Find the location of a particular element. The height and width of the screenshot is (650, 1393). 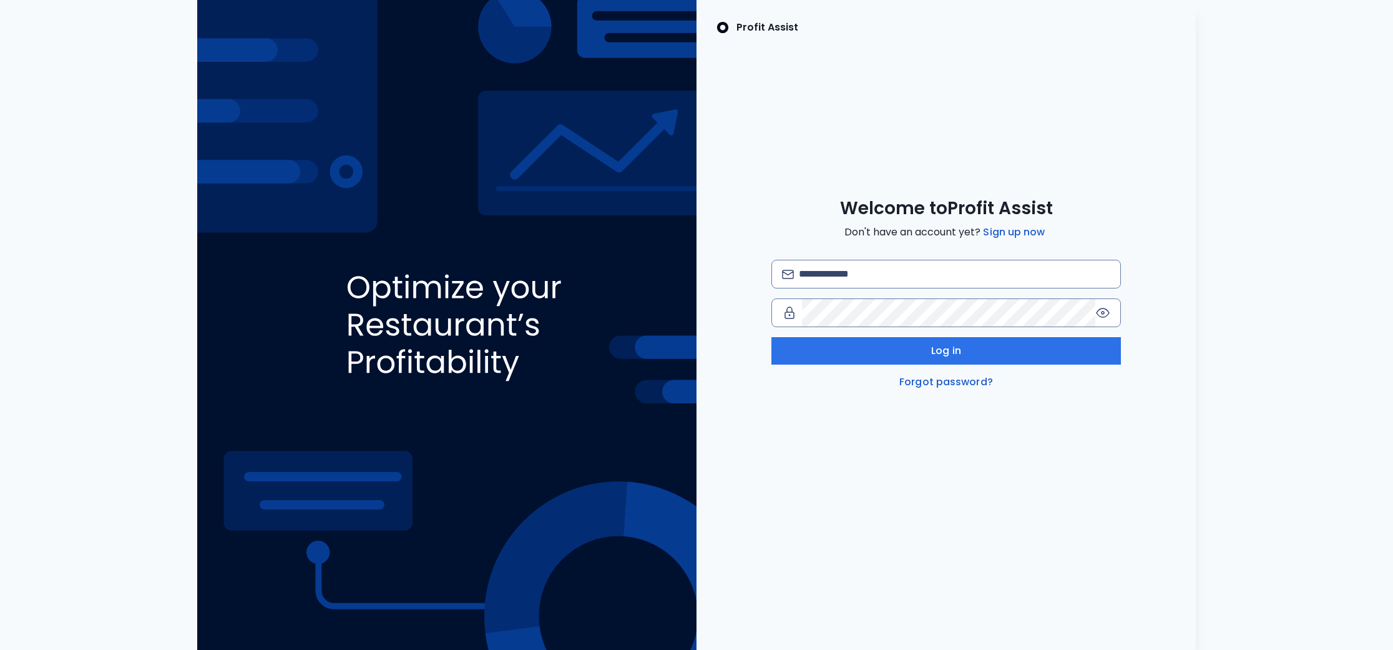

span: Log in is located at coordinates (946, 351).